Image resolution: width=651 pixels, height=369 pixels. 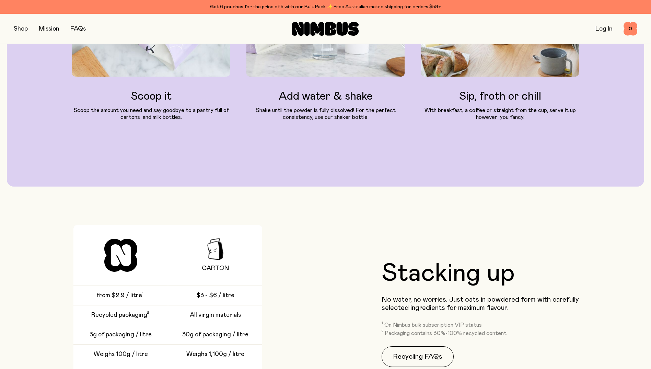 What do you see at coordinates (151, 96) in the screenshot?
I see `h3: Scoop it` at bounding box center [151, 96].